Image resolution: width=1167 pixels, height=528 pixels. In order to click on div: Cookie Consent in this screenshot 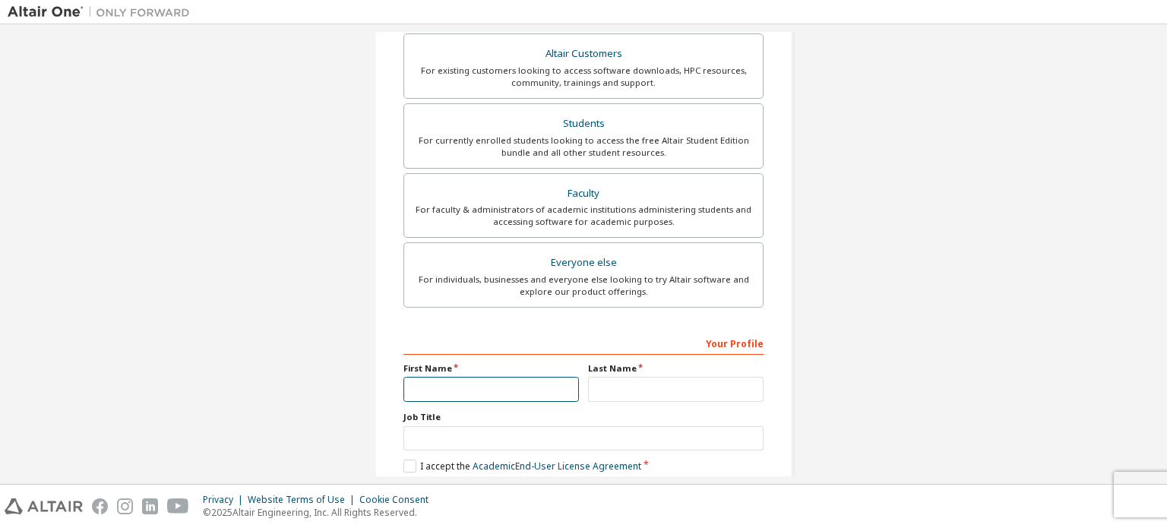, I will do `click(398, 500)`.